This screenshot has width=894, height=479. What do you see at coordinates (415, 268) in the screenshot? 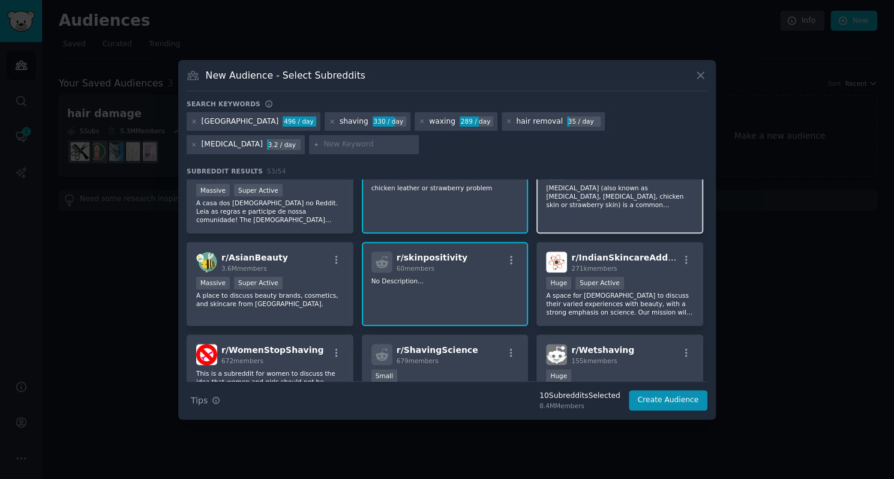
I see `span: 60 members` at bounding box center [415, 268].